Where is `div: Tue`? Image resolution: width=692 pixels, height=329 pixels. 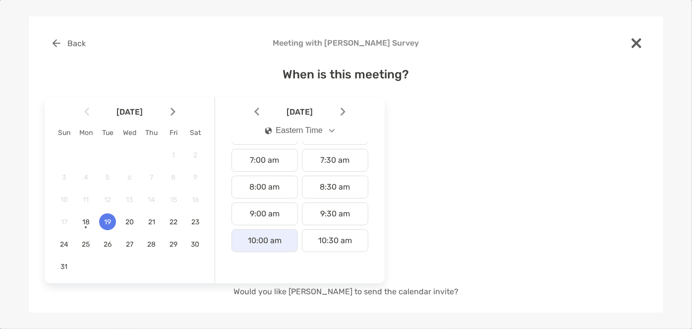
div: Tue is located at coordinates (108, 132).